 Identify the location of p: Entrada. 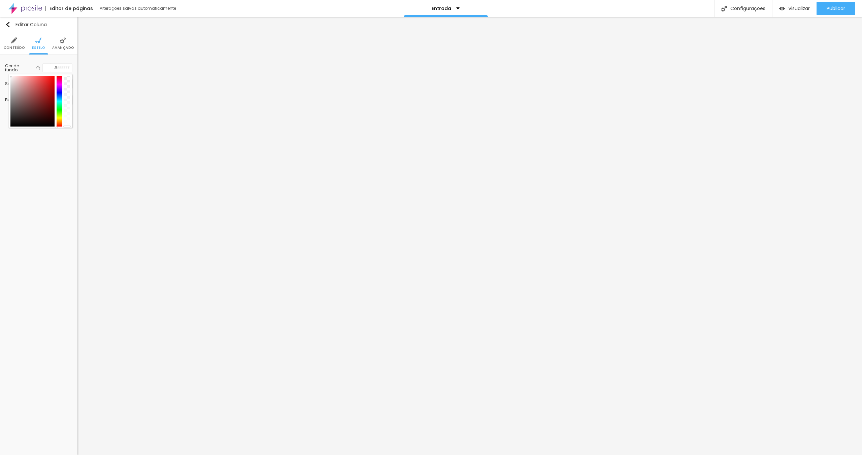
(441, 8).